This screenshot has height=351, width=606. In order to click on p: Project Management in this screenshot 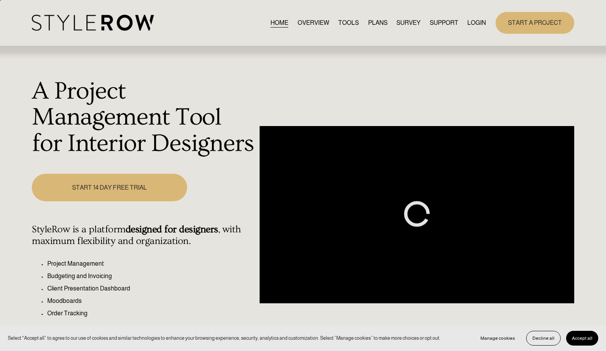, I will do `click(151, 264)`.